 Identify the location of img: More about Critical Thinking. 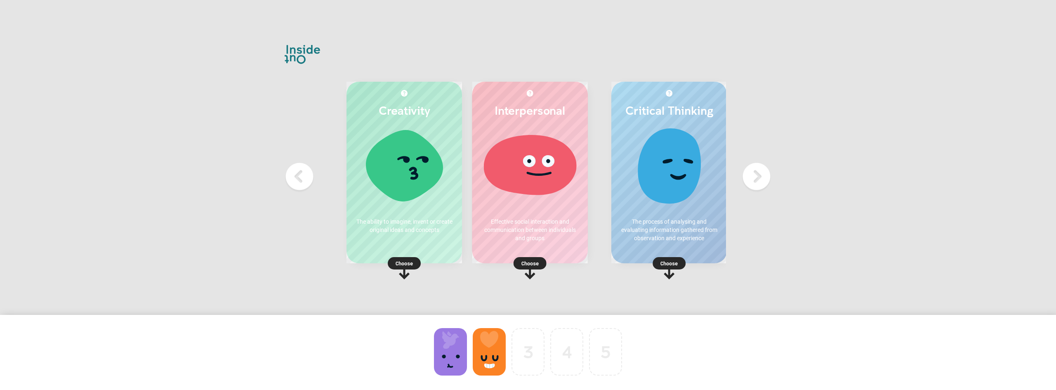
(669, 93).